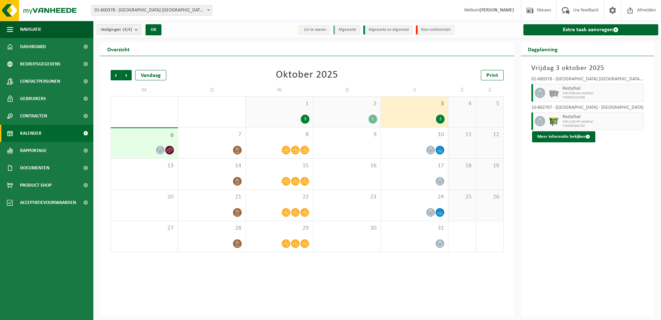 The height and width of the screenshot is (320, 661). What do you see at coordinates (307, 75) in the screenshot?
I see `div: Oktober 2025` at bounding box center [307, 75].